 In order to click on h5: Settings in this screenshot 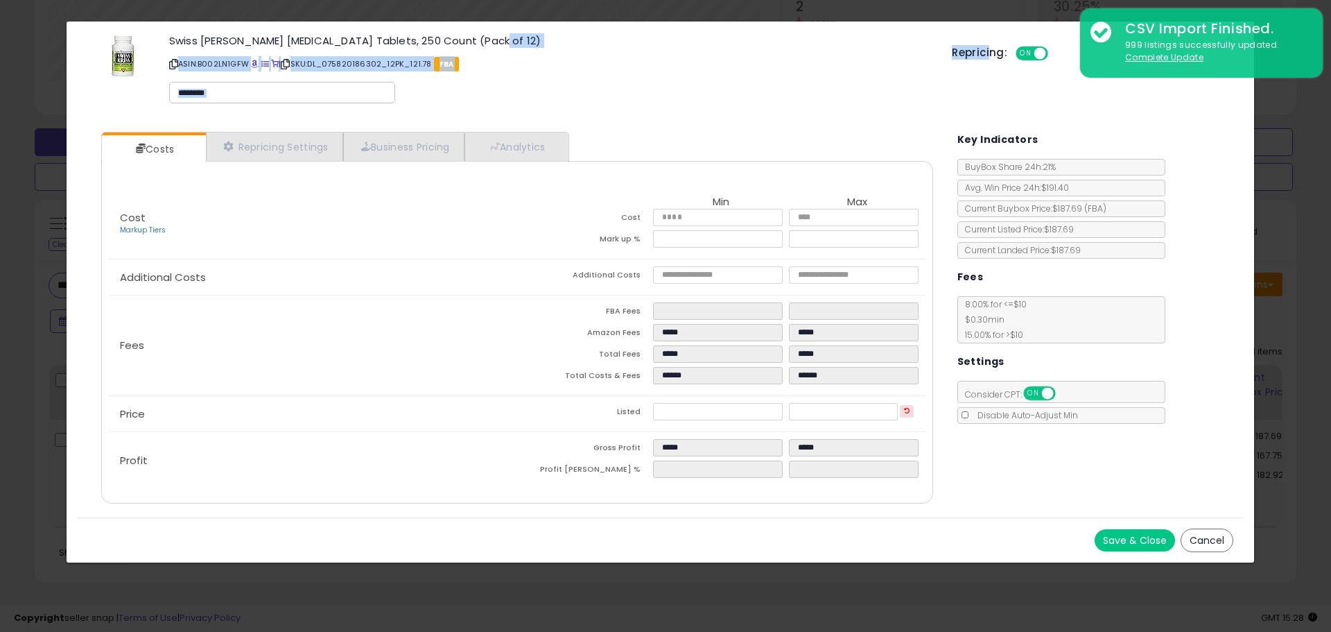, I will do `click(981, 361)`.